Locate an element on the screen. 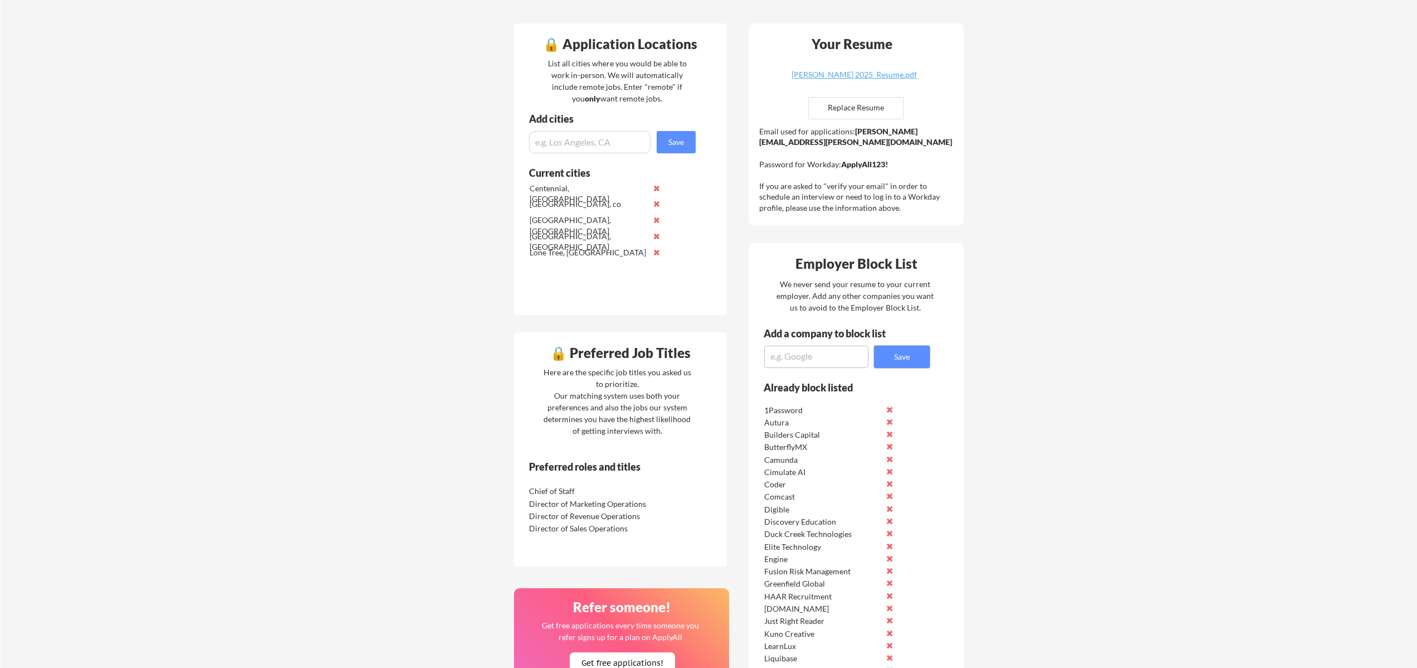 This screenshot has height=668, width=1417. div: Preferred roles and titles is located at coordinates (605, 467).